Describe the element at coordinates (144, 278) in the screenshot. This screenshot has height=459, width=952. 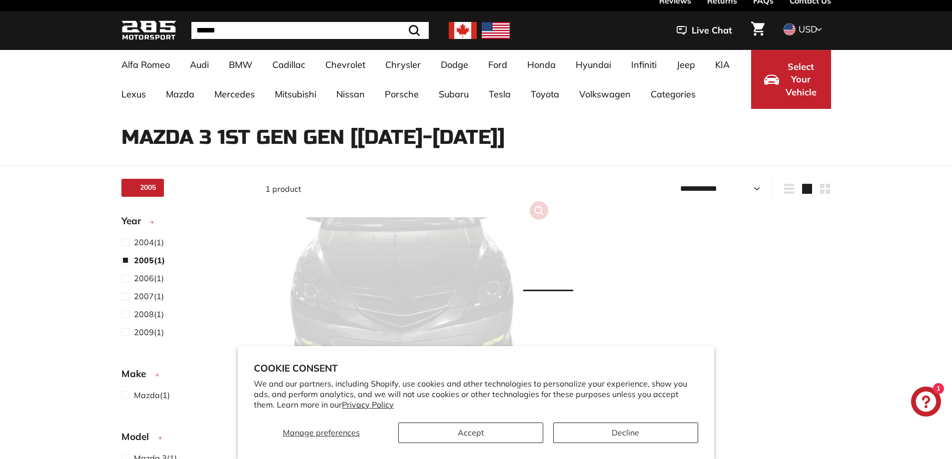
I see `span: 2006` at that location.